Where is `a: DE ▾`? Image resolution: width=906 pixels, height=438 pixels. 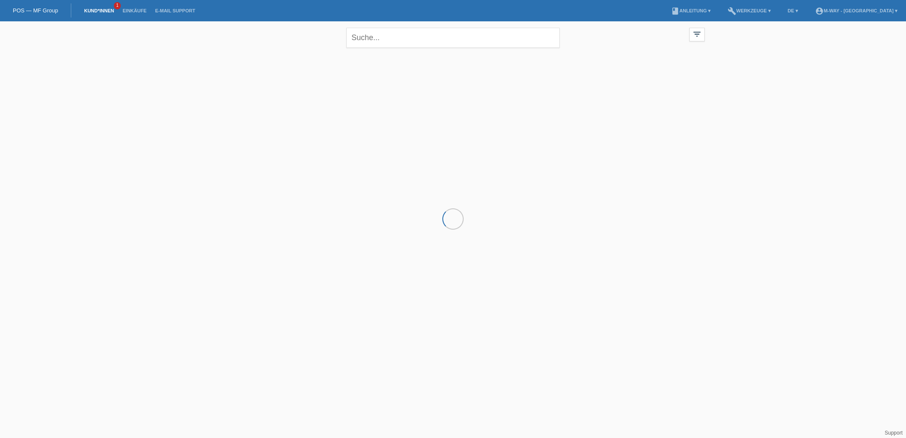 a: DE ▾ is located at coordinates (793, 11).